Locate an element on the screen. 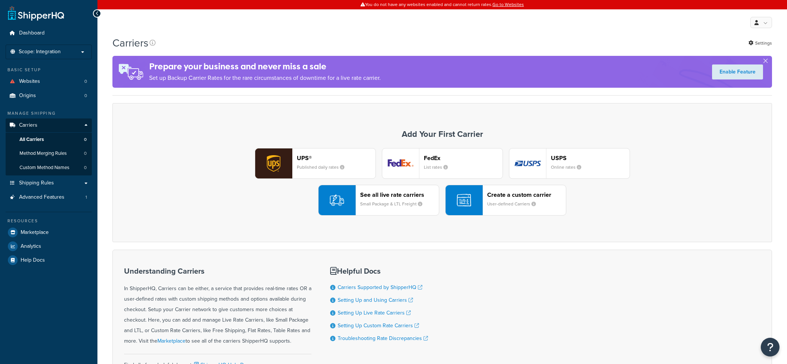 The image size is (787, 364). button: See all live rate carriersSmall Package & LTL Freight is located at coordinates (378, 200).